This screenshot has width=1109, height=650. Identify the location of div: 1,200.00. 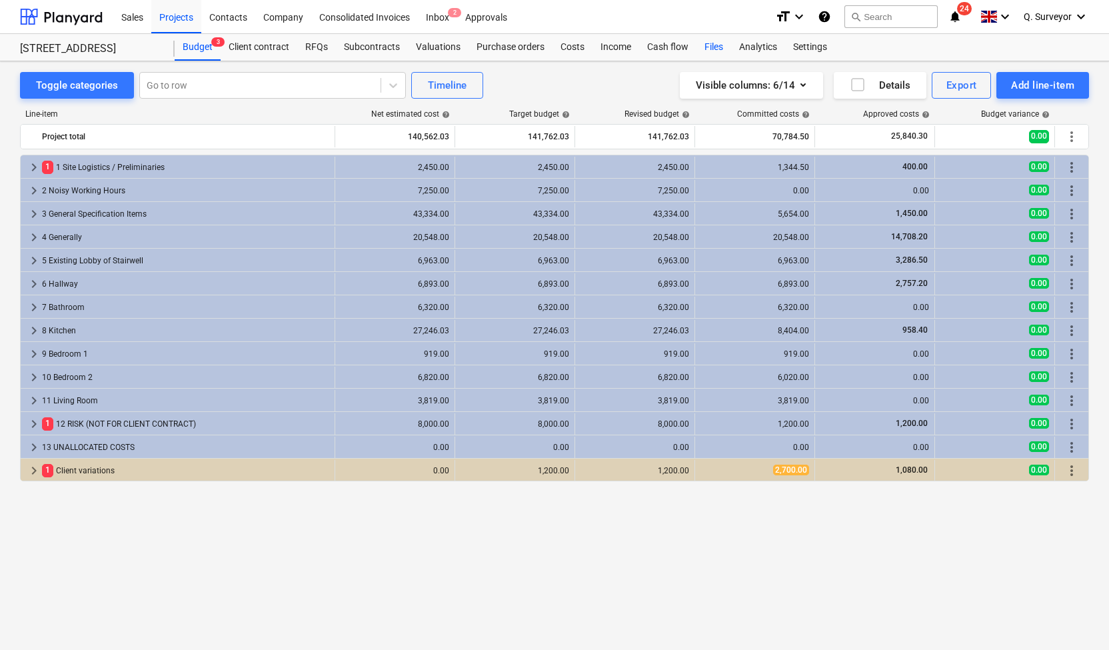
(755, 424).